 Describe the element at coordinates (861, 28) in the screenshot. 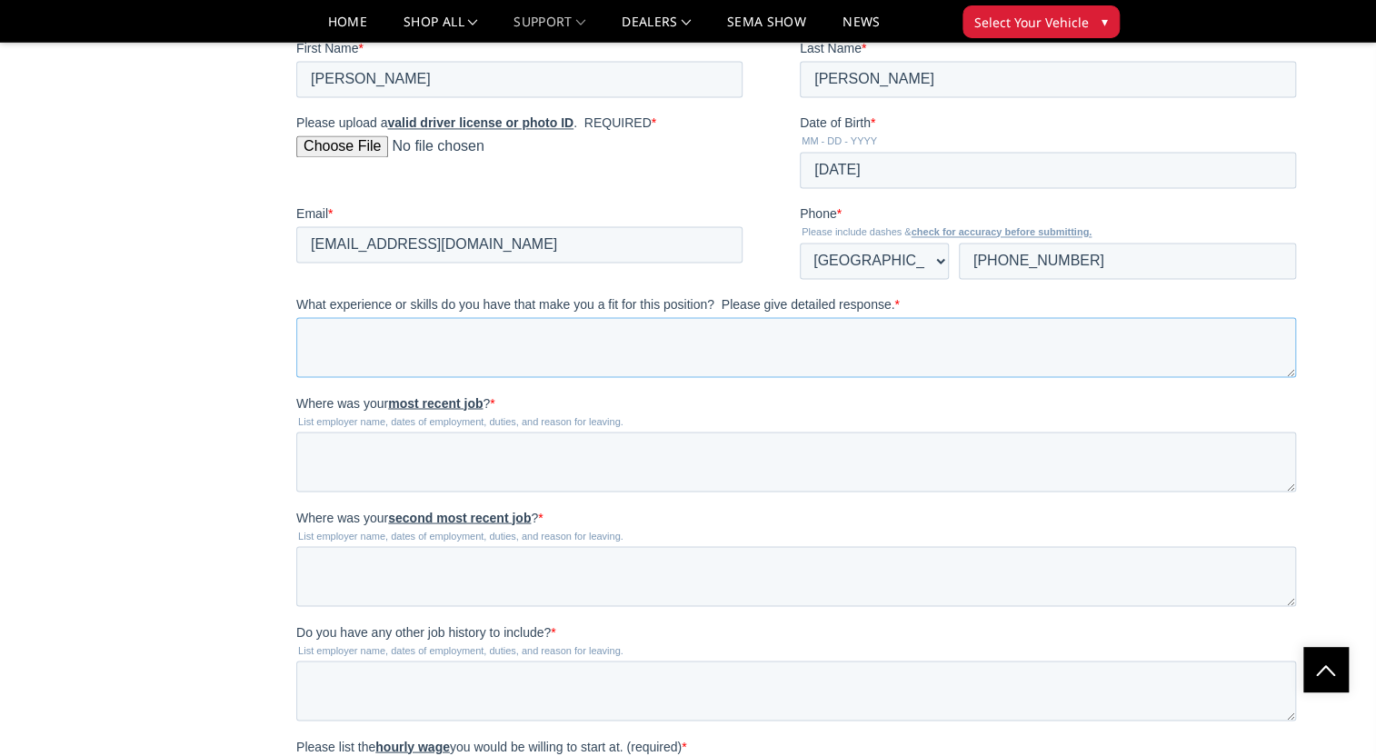

I see `a: News` at that location.